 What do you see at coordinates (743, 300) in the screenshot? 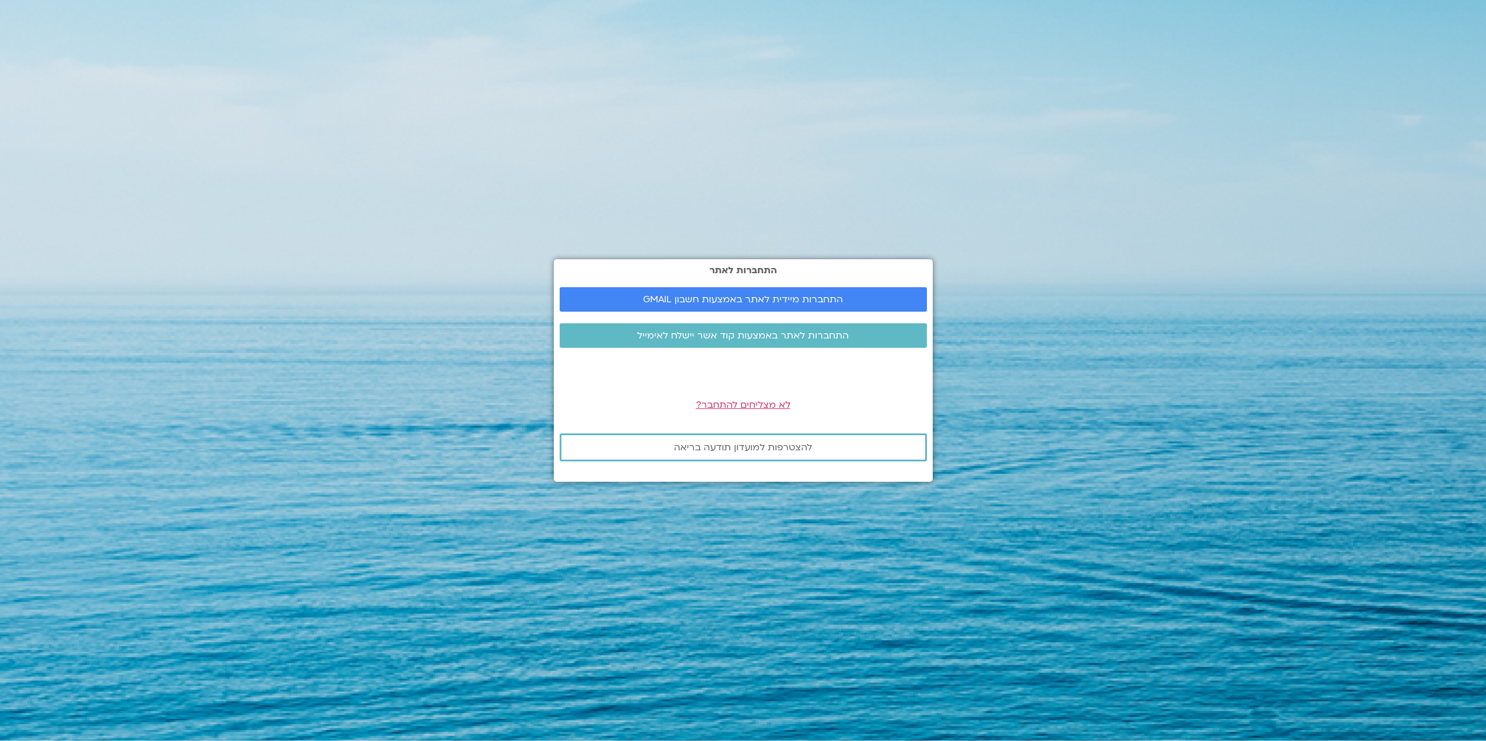
I see `a: התחברות מיידית לאתר באמצעות חשבון GMAIL` at bounding box center [743, 300].